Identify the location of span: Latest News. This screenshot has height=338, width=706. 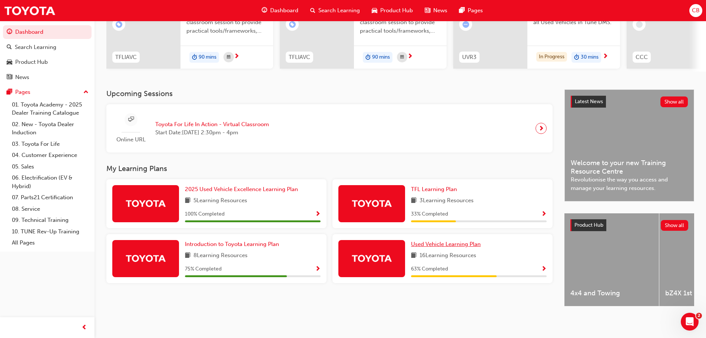
(589, 101).